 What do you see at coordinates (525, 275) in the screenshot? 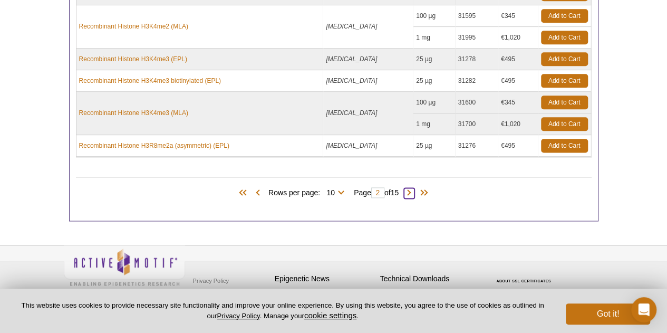
I see `table: Click to Verify - This site chose Symantec SSL for secure e-commerce and confidential communicati...` at bounding box center [525, 275].